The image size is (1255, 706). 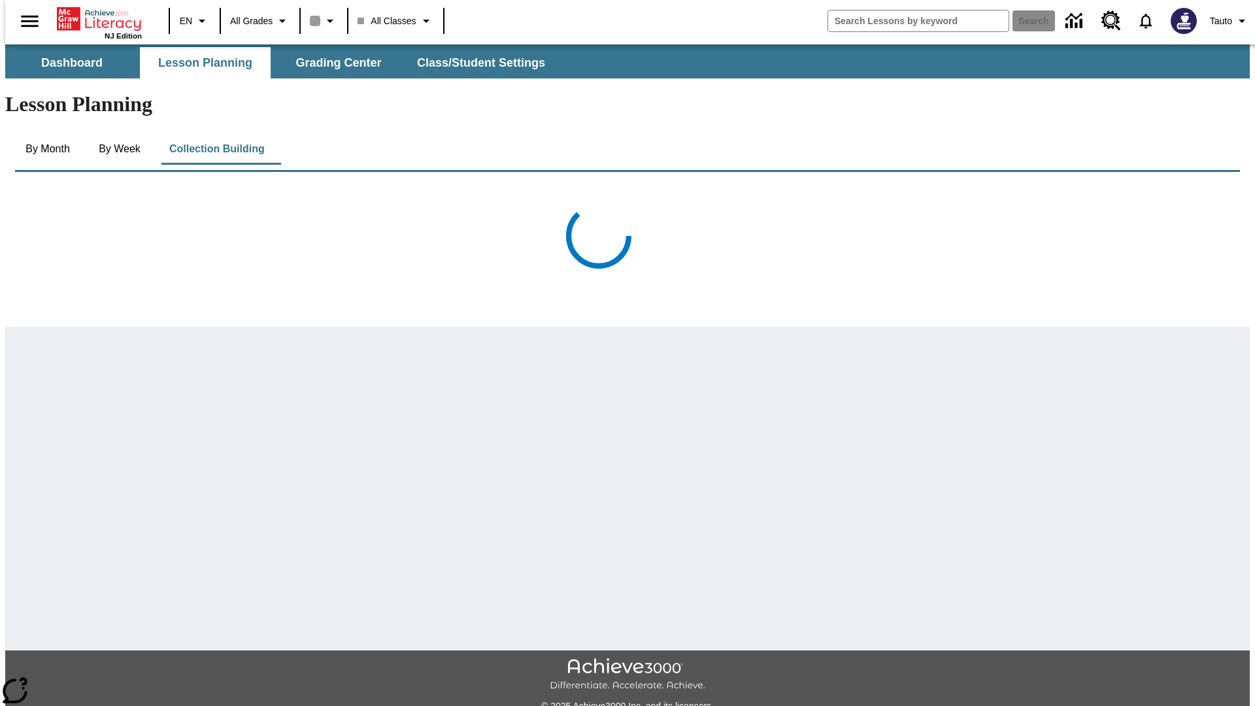 I want to click on a: Notifications, so click(x=1146, y=21).